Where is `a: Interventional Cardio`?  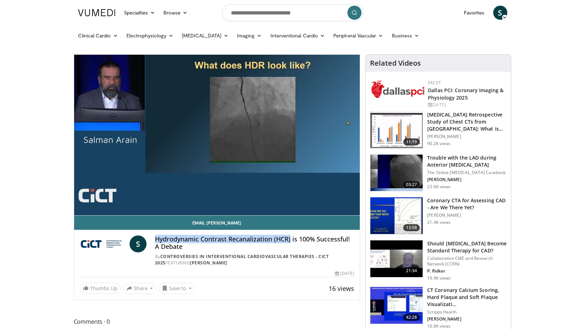
a: Interventional Cardio is located at coordinates (298, 36).